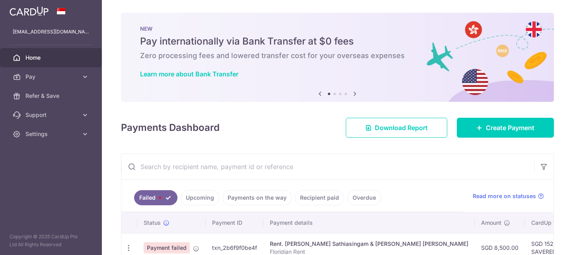  Describe the element at coordinates (52, 134) in the screenshot. I see `span: Settings` at that location.